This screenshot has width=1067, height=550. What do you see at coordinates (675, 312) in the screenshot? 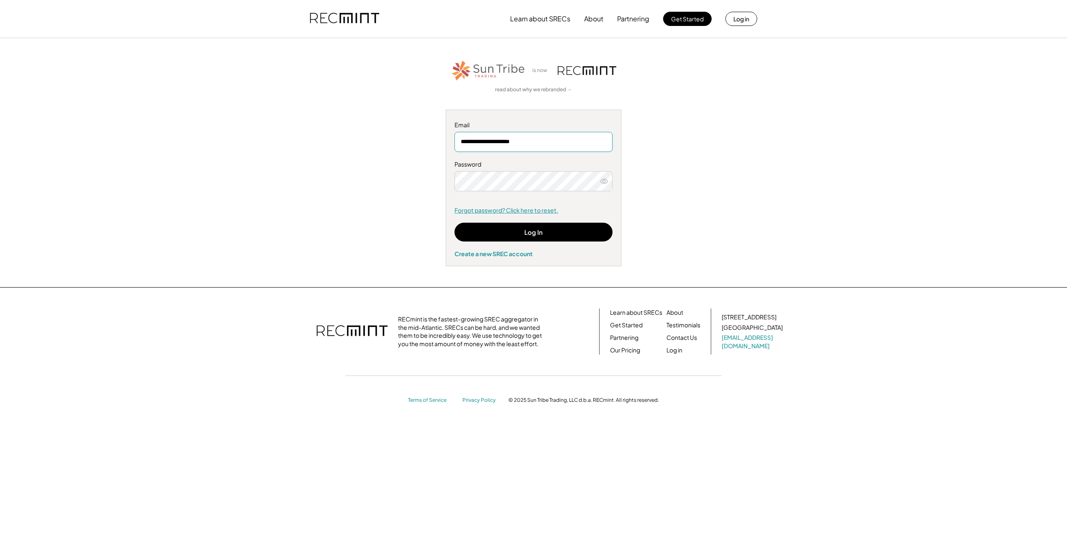
I see `a: About` at bounding box center [675, 312].